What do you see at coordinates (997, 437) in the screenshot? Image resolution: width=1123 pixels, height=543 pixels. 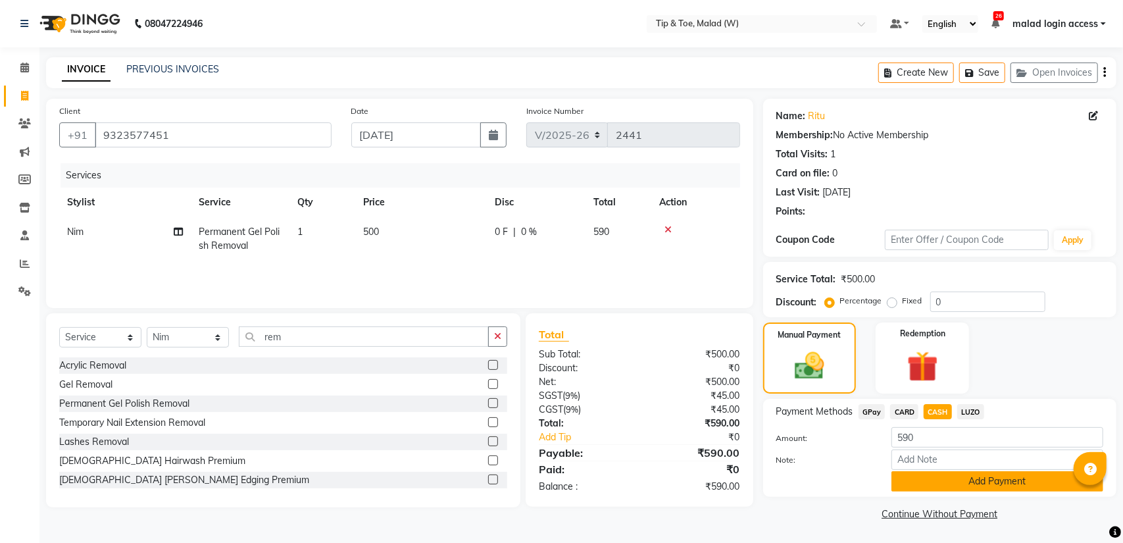 I see `input: Amount` at bounding box center [997, 437].